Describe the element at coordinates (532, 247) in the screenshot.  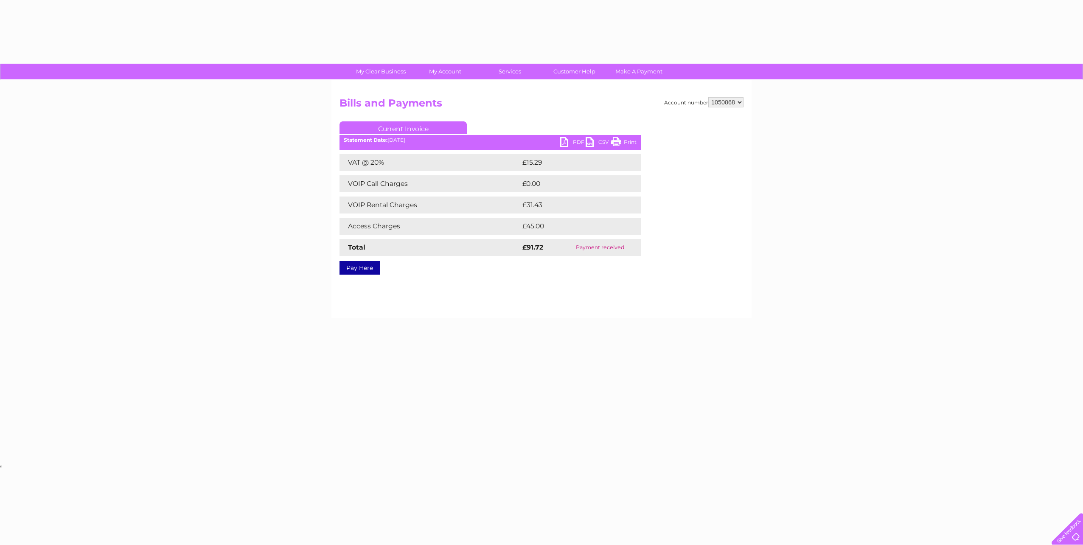
I see `strong: £91.72` at that location.